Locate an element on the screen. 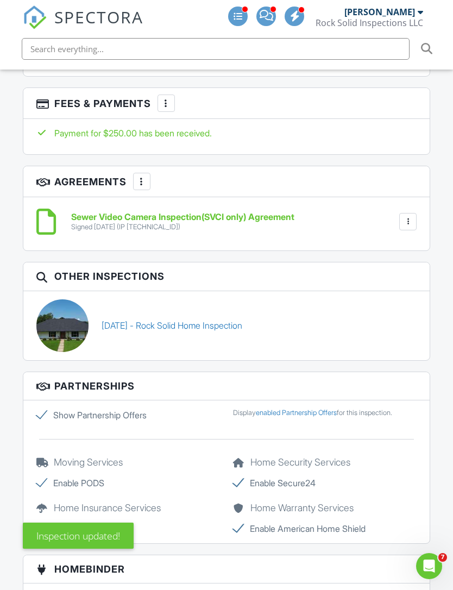 Image resolution: width=453 pixels, height=590 pixels. h5: Home Insurance Services is located at coordinates (128, 508).